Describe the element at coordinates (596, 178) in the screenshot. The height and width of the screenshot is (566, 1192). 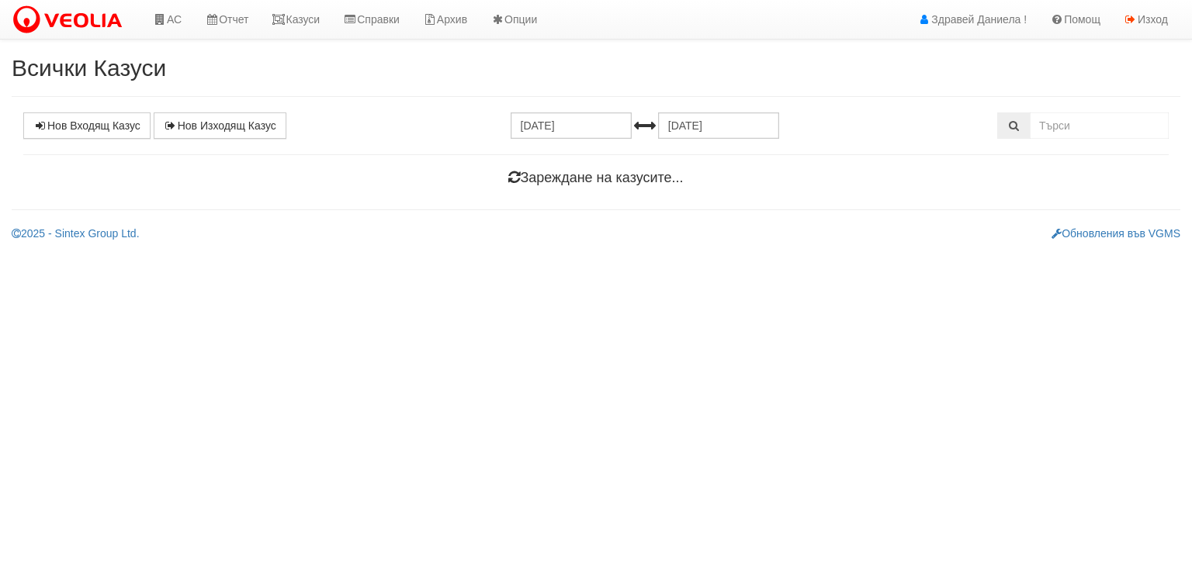
I see `h4: Зареждане на казусите...` at that location.